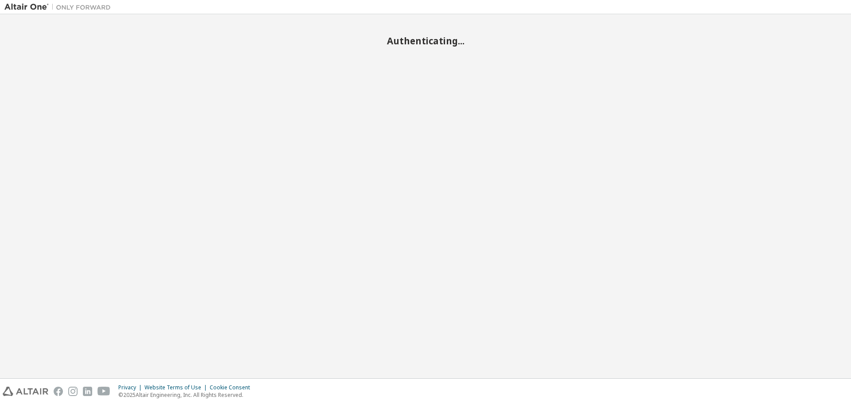 The image size is (851, 404). I want to click on p: © 2025 Altair Engineering, Inc. All Rights Reserved., so click(187, 395).